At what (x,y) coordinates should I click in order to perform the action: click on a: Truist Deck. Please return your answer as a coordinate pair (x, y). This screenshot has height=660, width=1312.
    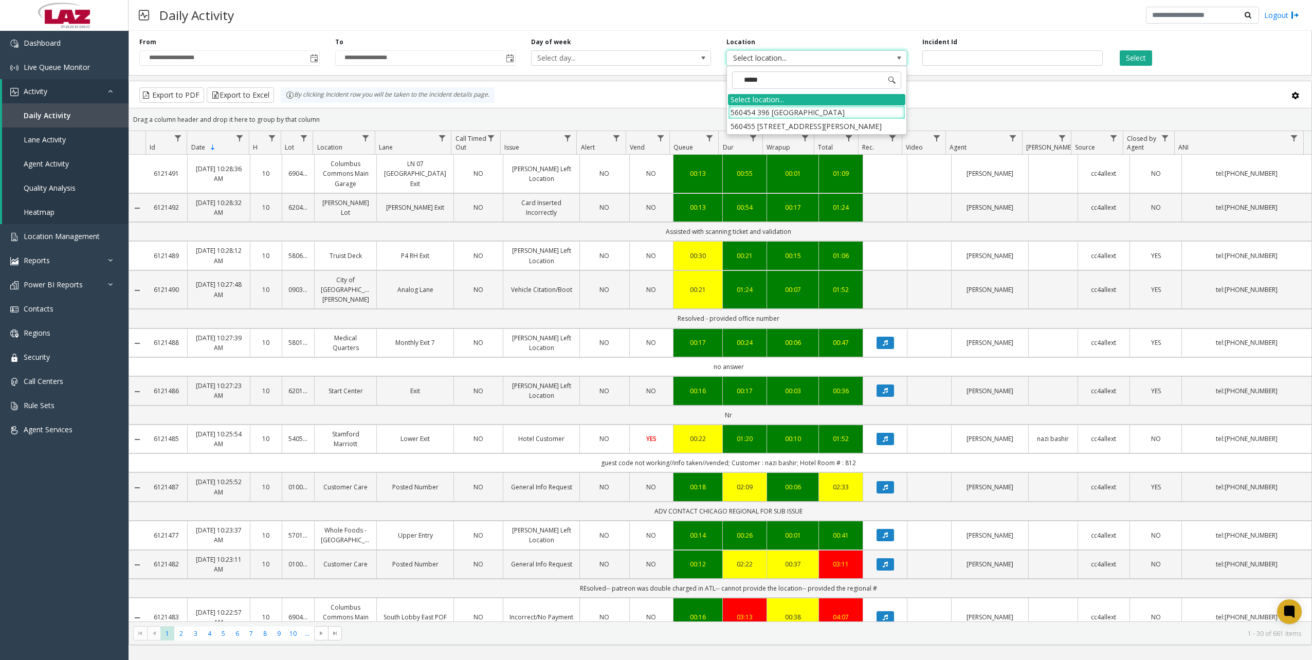
    Looking at the image, I should click on (345, 255).